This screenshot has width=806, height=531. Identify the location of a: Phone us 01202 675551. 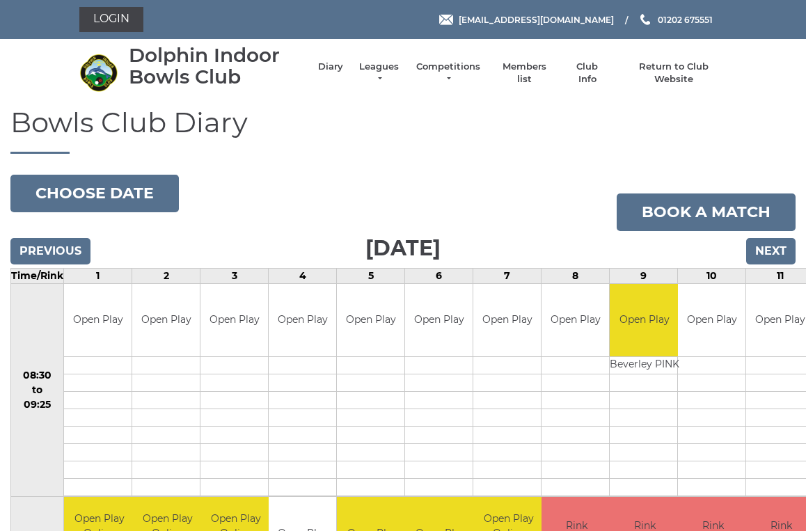
(675, 19).